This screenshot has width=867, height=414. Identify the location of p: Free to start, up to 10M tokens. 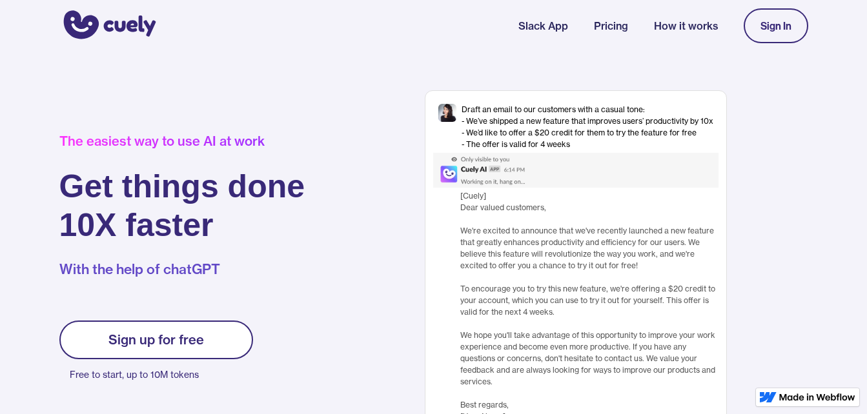
(161, 375).